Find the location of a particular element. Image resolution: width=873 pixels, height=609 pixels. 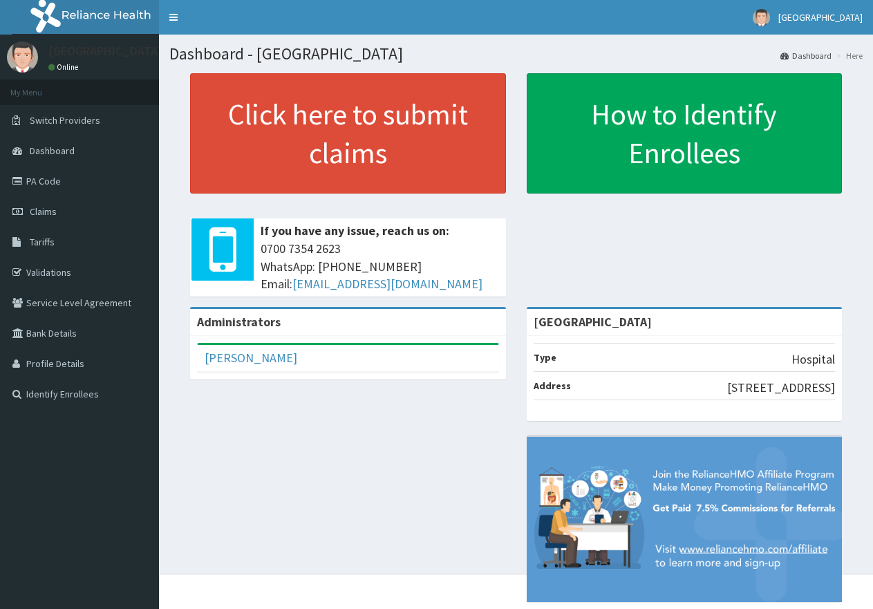

p: Hospital is located at coordinates (813, 360).